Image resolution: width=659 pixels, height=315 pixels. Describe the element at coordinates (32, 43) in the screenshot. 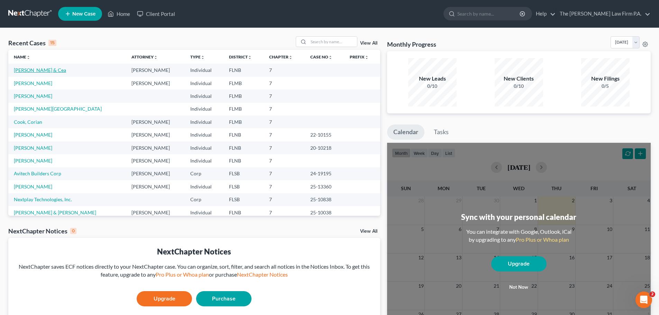

I see `div: Recent Cases` at that location.